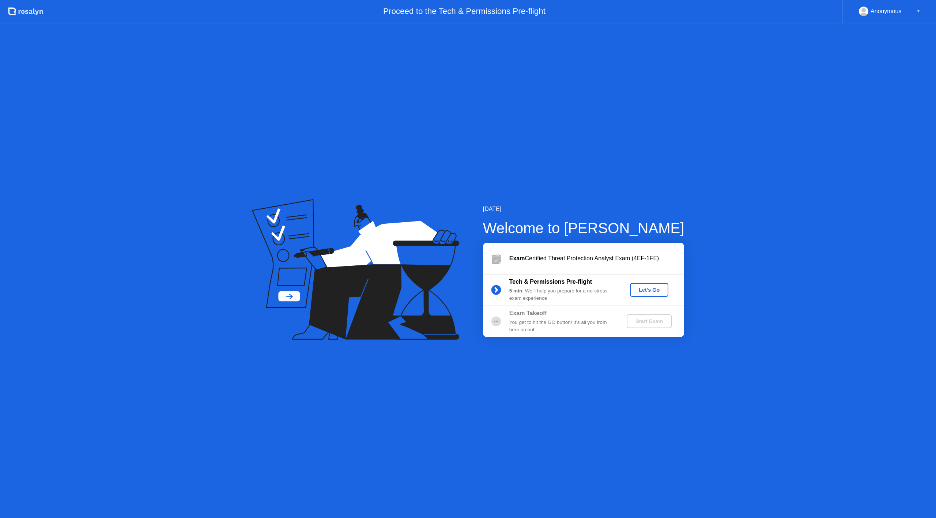 The height and width of the screenshot is (518, 936). I want to click on div: Let's Go, so click(649, 290).